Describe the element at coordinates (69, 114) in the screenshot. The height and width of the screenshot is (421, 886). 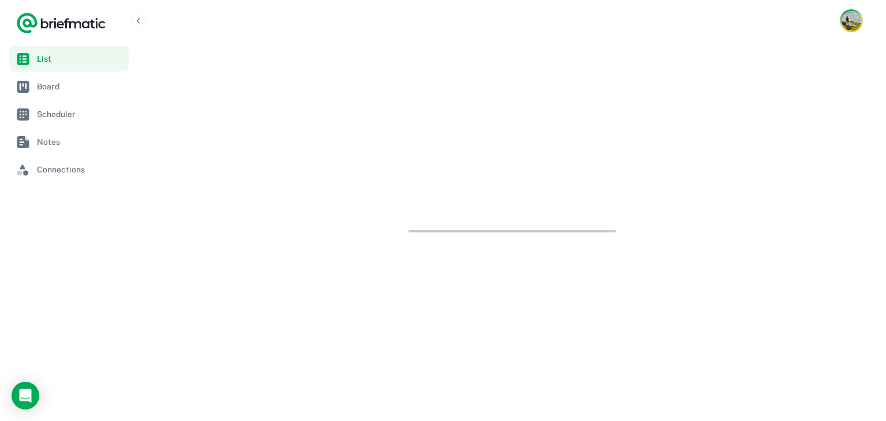
I see `a: Scheduler` at that location.